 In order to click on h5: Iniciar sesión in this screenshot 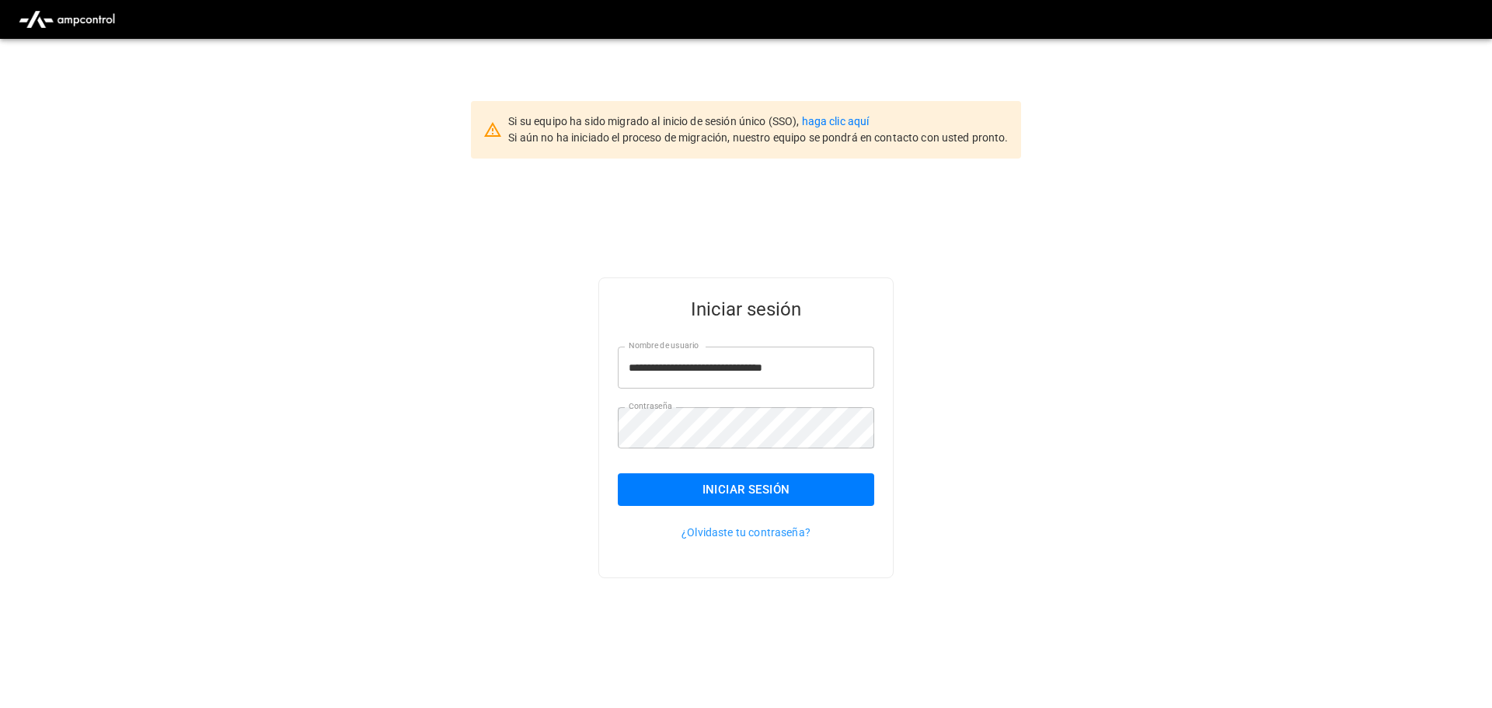, I will do `click(746, 309)`.